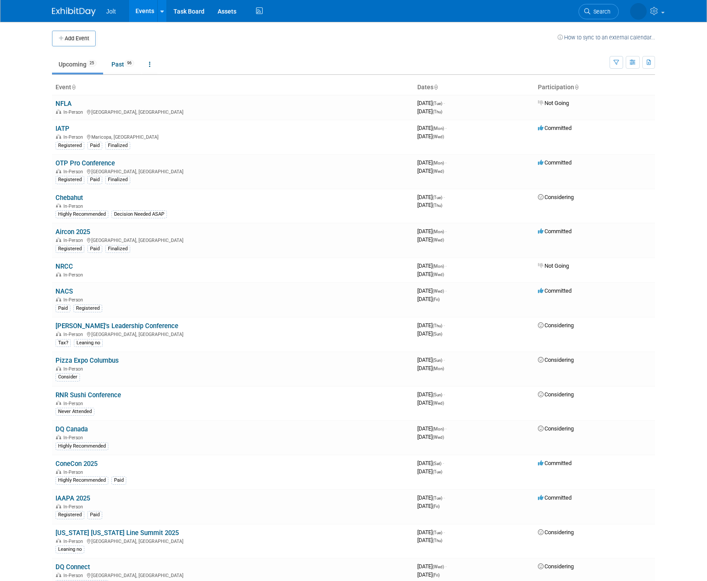 The height and width of the screenshot is (581, 707). Describe the element at coordinates (63, 343) in the screenshot. I see `div: Tax?` at that location.